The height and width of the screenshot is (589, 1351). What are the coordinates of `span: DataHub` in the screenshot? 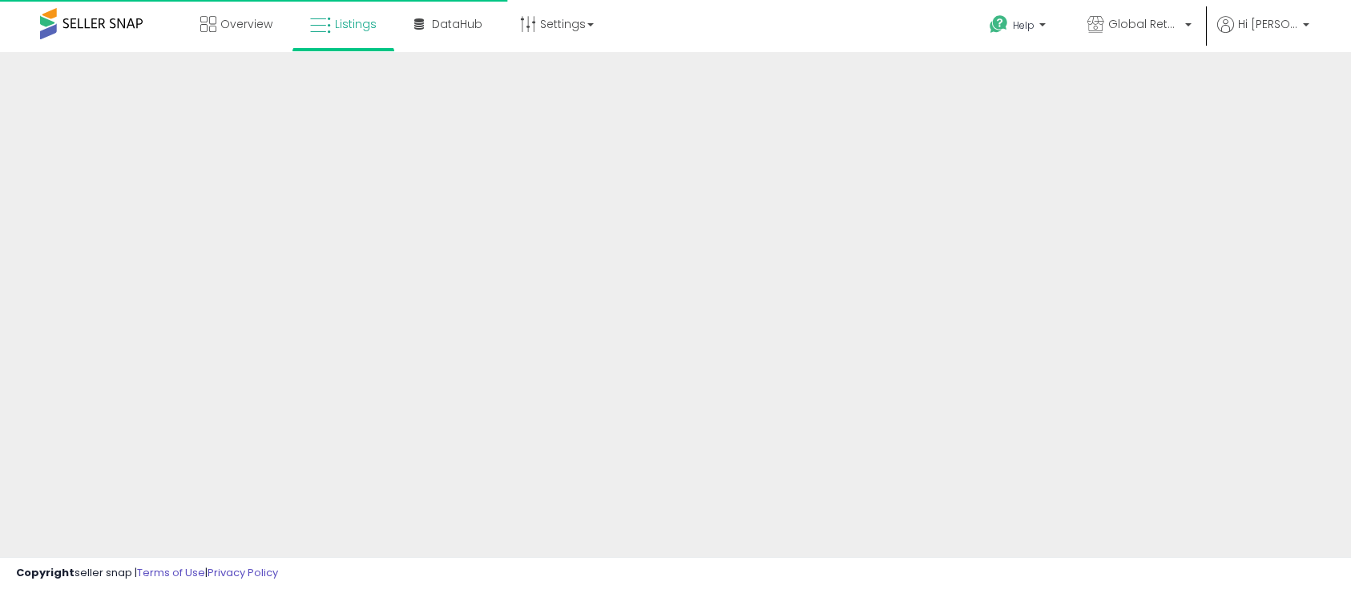 It's located at (457, 24).